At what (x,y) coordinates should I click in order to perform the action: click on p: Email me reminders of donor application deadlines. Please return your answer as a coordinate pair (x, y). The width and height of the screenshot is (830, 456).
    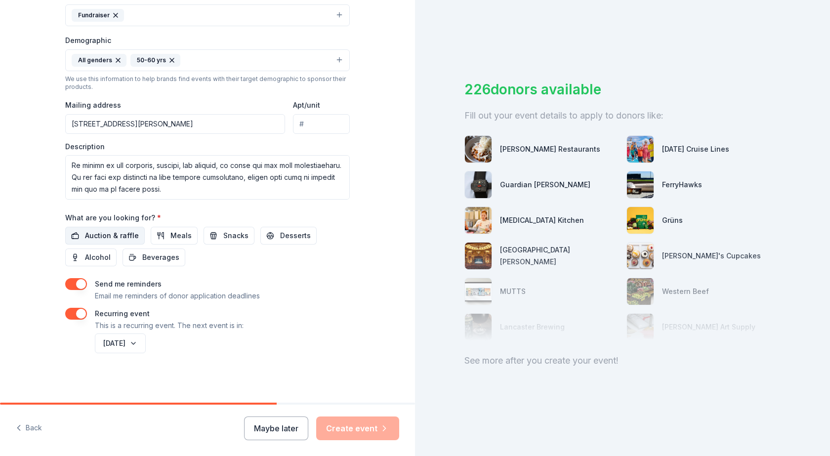
    Looking at the image, I should click on (177, 296).